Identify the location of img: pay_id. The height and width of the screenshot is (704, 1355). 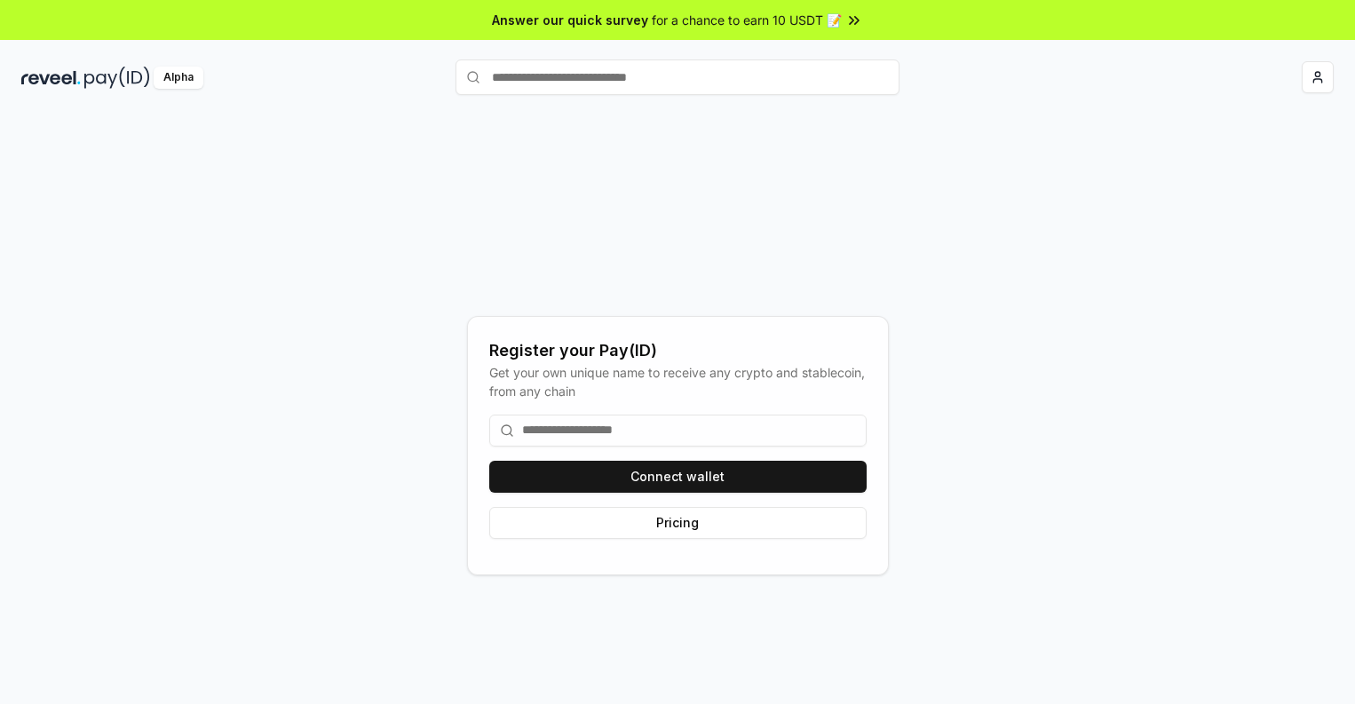
(117, 77).